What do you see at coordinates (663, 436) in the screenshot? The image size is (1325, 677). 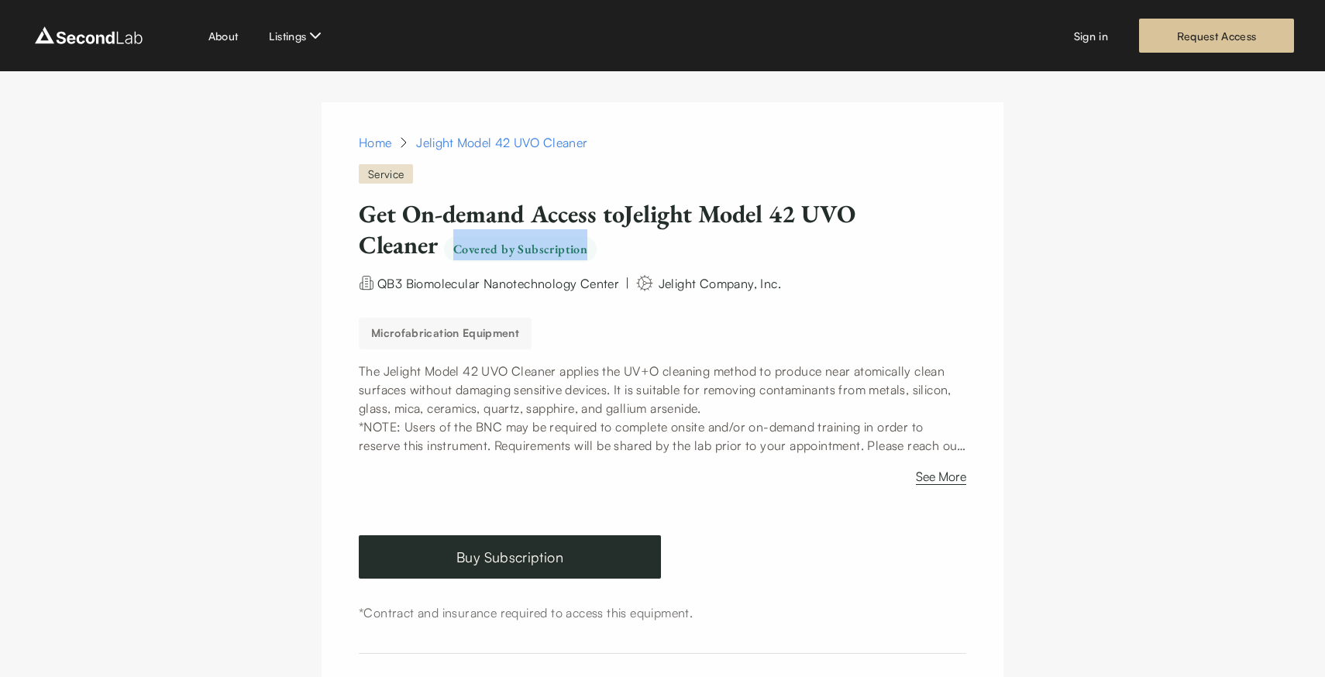 I see `p: *NOTE: Users of the BNC may be required to complete onsite and/or on-demand training in order to ...` at bounding box center [663, 436].